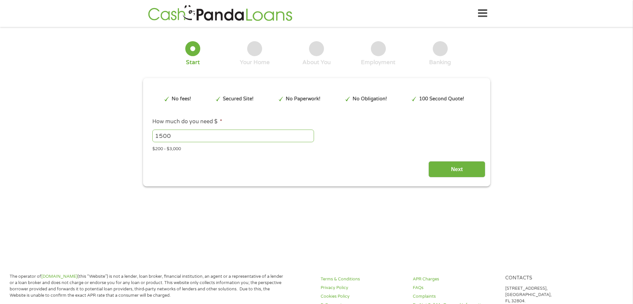  I want to click on img: GetLoanNow Logo, so click(220, 13).